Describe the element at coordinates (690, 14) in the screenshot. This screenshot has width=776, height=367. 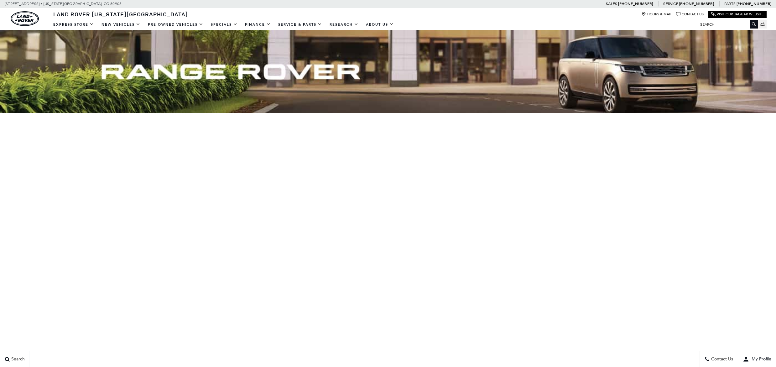
I see `a: Contact Us` at that location.